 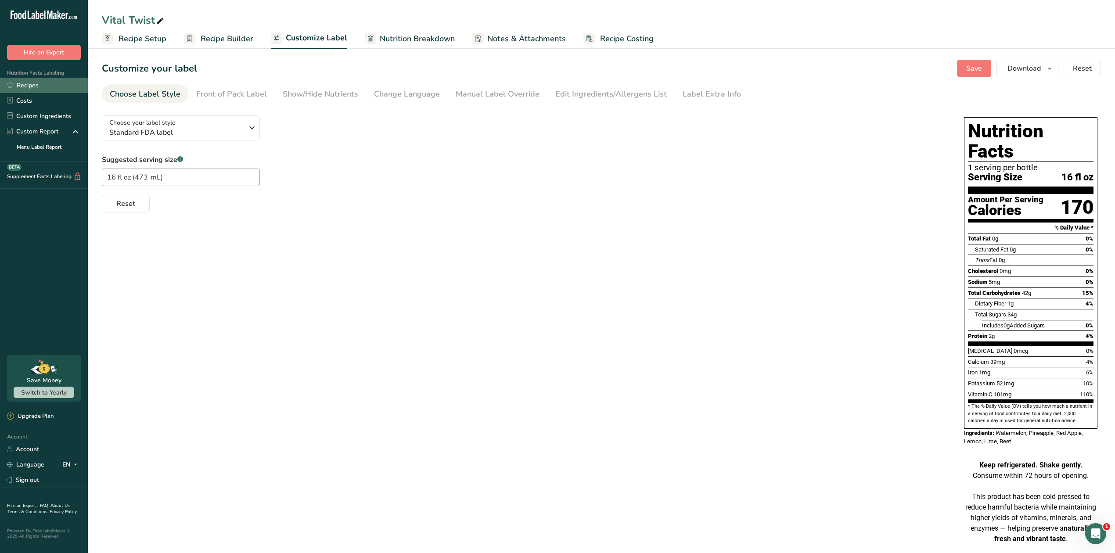 What do you see at coordinates (982, 260) in the screenshot?
I see `i: Trans` at bounding box center [982, 260].